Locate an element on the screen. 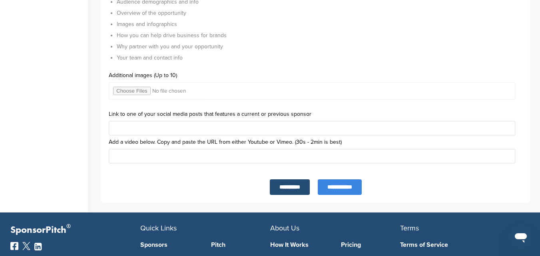 The image size is (540, 256). p: SponsorPitch is located at coordinates (75, 230).